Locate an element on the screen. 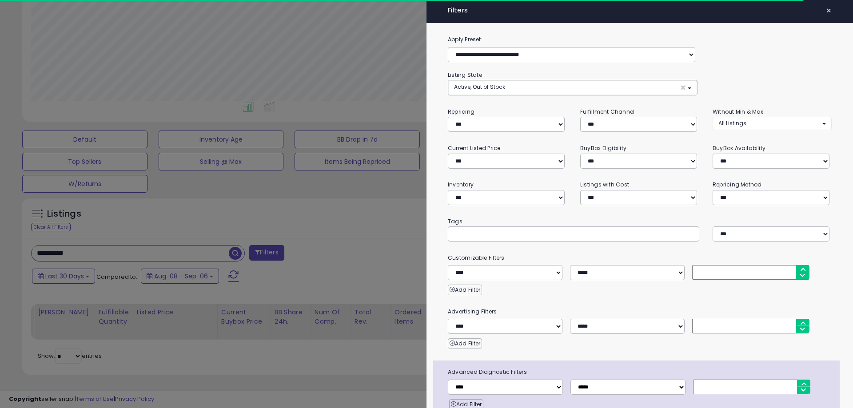 Image resolution: width=853 pixels, height=408 pixels. span: Active, Out of Stock is located at coordinates (479, 87).